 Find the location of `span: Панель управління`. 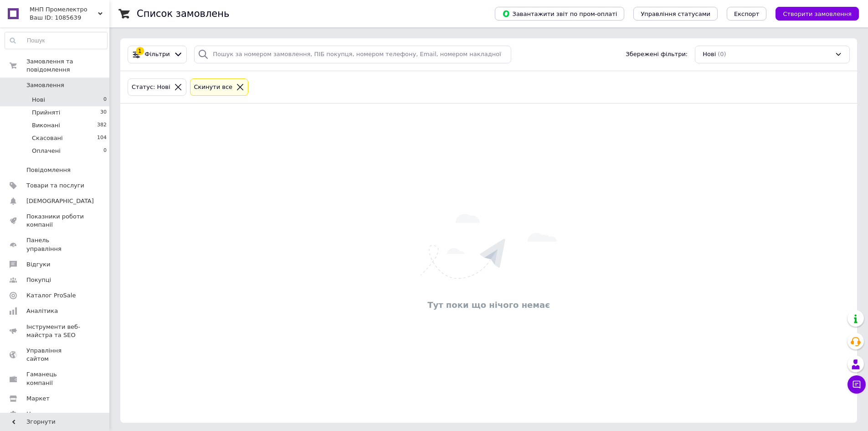

span: Панель управління is located at coordinates (55, 244).